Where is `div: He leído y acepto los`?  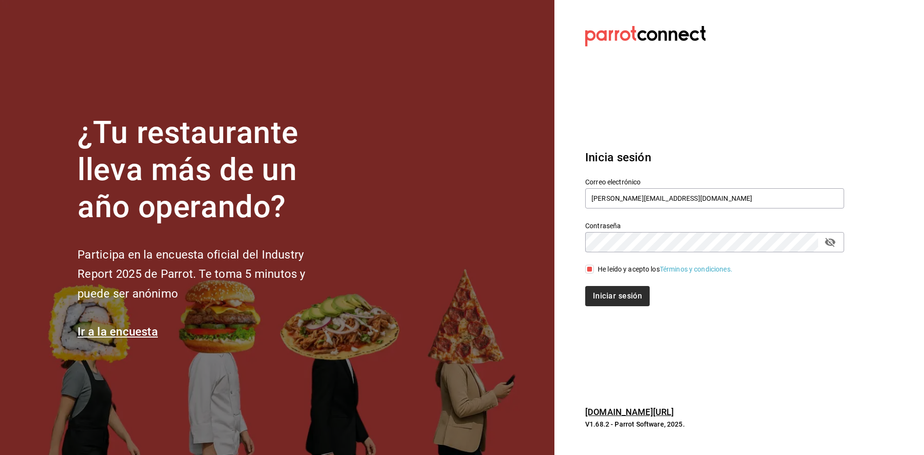
div: He leído y acepto los is located at coordinates (665, 269).